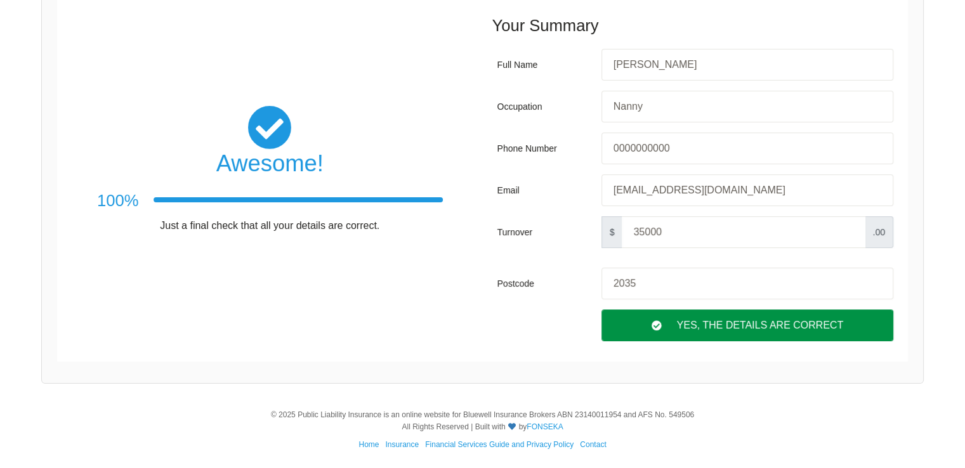 This screenshot has height=468, width=965. Describe the element at coordinates (879, 232) in the screenshot. I see `span: .00` at that location.